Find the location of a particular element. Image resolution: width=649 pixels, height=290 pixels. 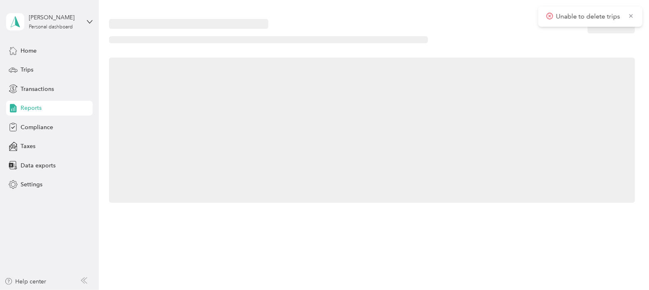

span: Settings is located at coordinates (31, 184).